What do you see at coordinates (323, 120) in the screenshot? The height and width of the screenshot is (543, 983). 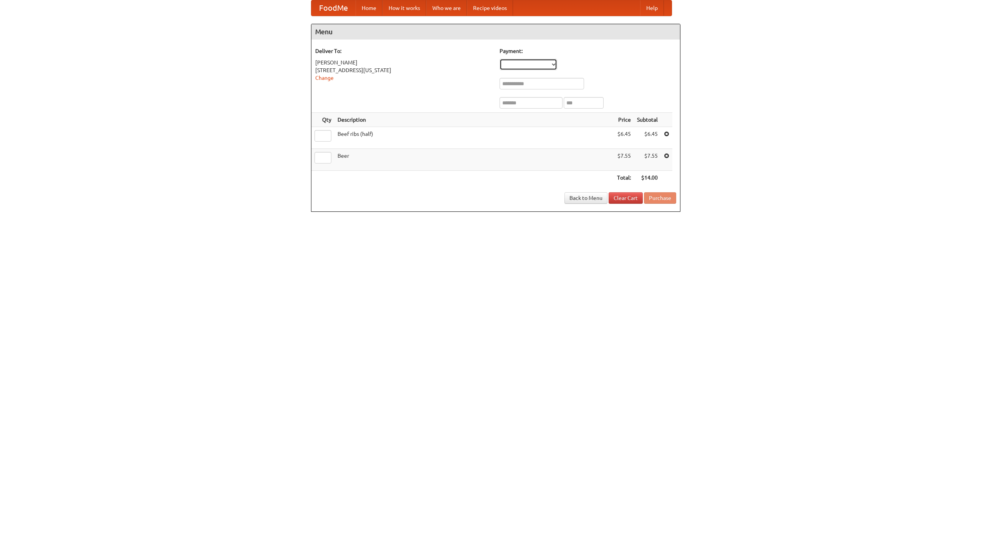 I see `th: Qty` at bounding box center [323, 120].